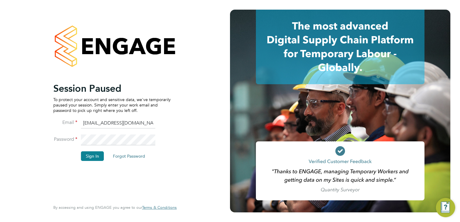 The height and width of the screenshot is (222, 460). I want to click on label: Email, so click(65, 122).